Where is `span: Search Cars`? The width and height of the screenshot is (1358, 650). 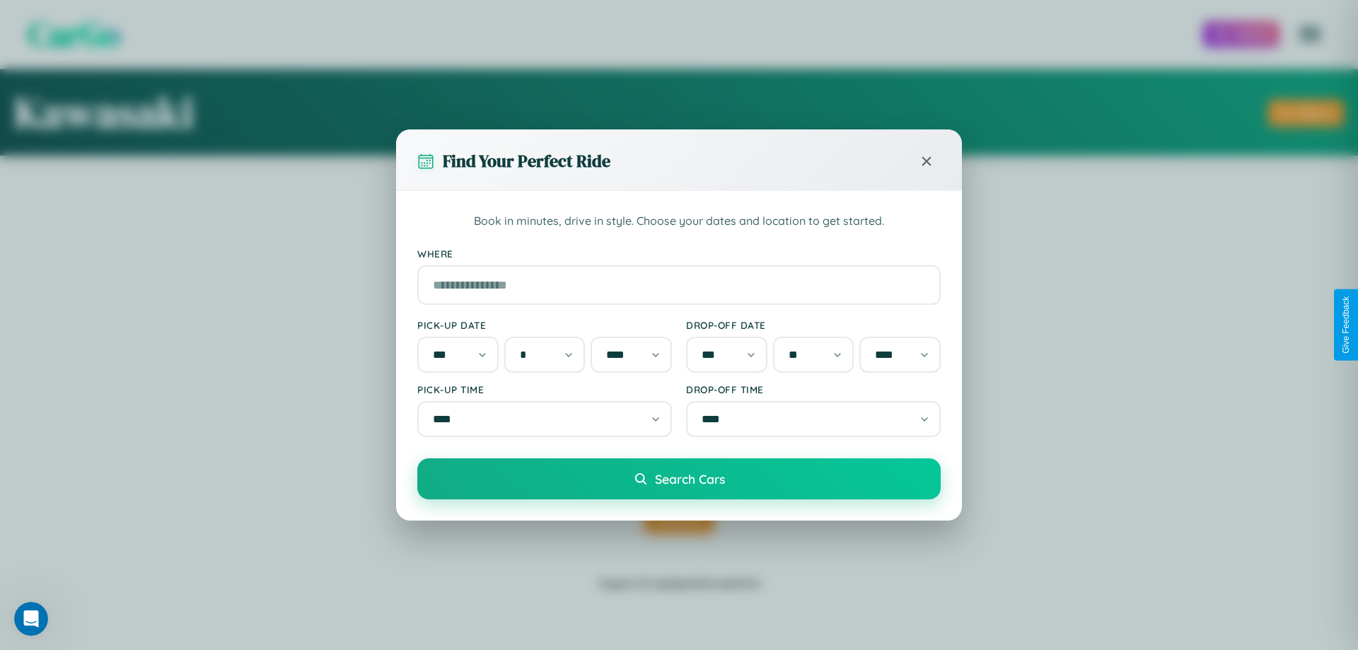
span: Search Cars is located at coordinates (690, 479).